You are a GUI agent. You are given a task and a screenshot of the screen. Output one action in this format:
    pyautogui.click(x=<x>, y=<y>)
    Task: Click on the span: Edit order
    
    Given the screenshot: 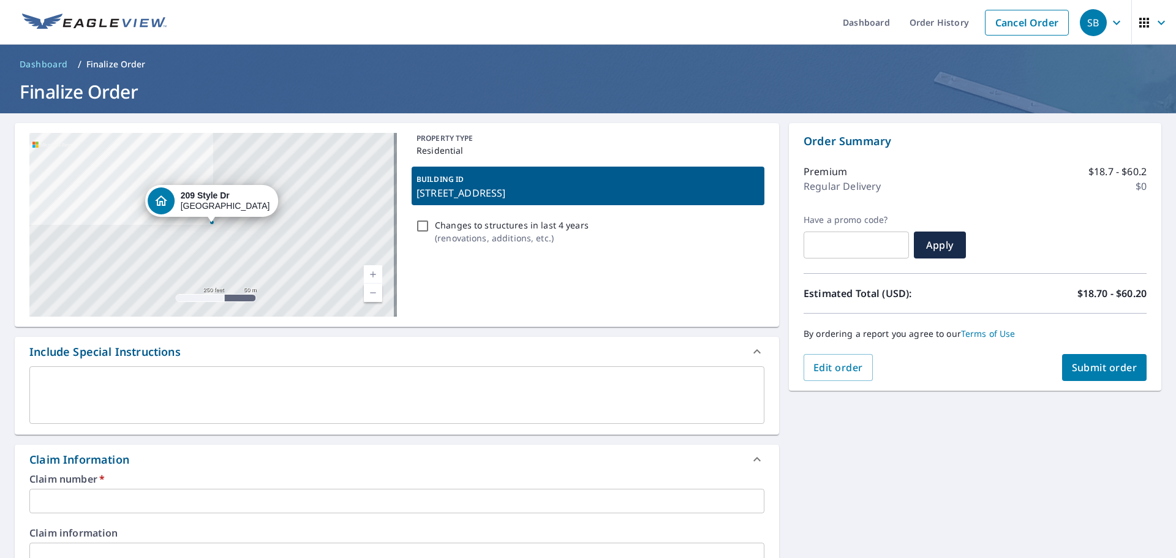 What is the action you would take?
    pyautogui.click(x=838, y=368)
    